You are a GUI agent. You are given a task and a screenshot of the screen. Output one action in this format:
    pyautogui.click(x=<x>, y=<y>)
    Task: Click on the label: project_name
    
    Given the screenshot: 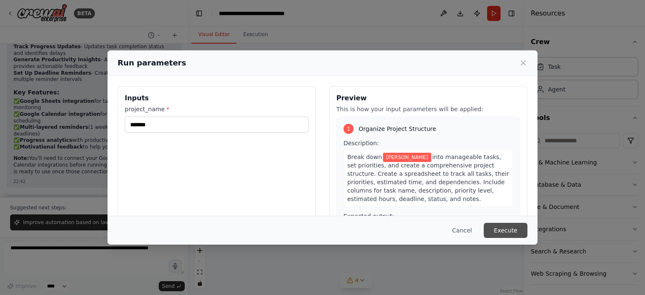 What is the action you would take?
    pyautogui.click(x=217, y=109)
    